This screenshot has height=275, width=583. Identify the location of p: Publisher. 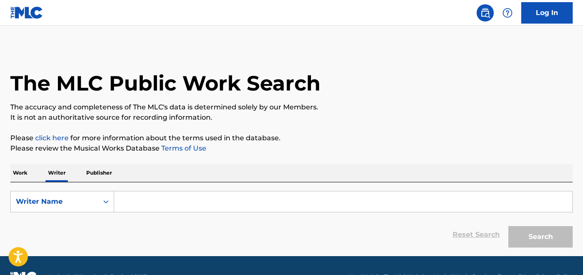
(99, 173).